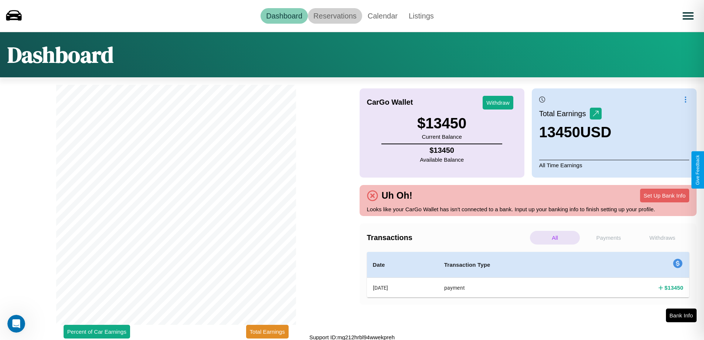 Image resolution: width=704 pixels, height=340 pixels. What do you see at coordinates (514, 265) in the screenshot?
I see `h4: Transaction Type` at bounding box center [514, 265].